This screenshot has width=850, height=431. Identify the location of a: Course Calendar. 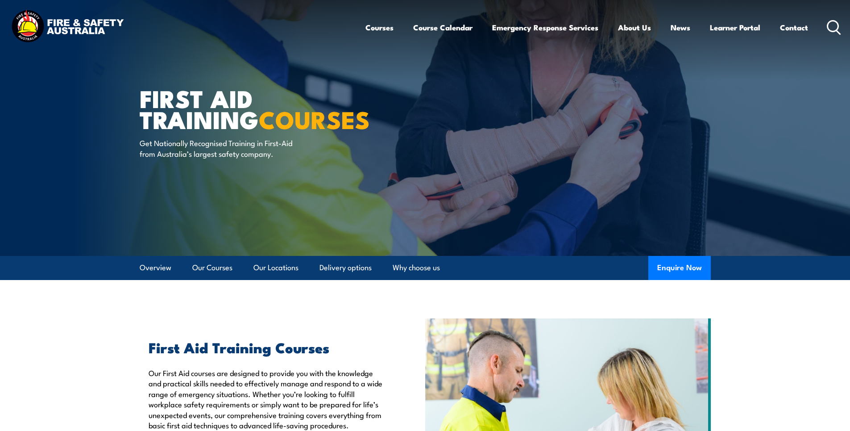
(443, 27).